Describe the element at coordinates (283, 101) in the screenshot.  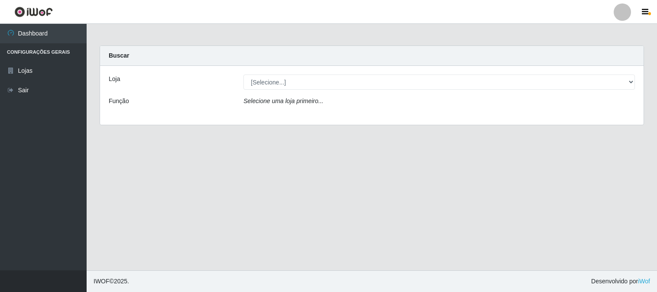
I see `i: Selecione uma loja primeiro...` at that location.